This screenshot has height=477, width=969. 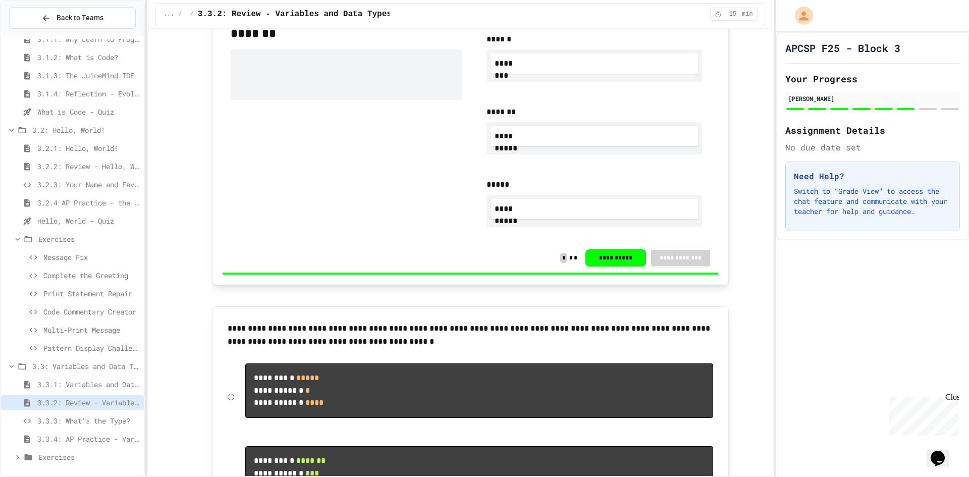 I want to click on span: 3.3.3: What's the Type?, so click(x=88, y=421).